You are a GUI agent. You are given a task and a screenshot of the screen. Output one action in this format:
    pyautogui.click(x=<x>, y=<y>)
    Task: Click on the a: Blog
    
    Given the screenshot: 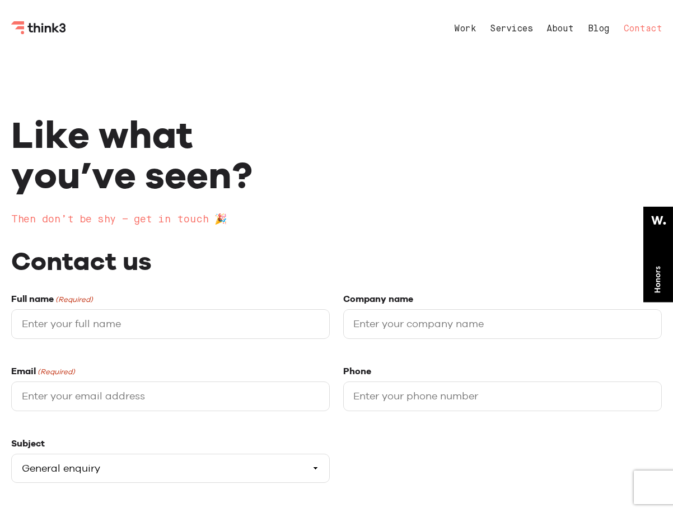 What is the action you would take?
    pyautogui.click(x=599, y=29)
    